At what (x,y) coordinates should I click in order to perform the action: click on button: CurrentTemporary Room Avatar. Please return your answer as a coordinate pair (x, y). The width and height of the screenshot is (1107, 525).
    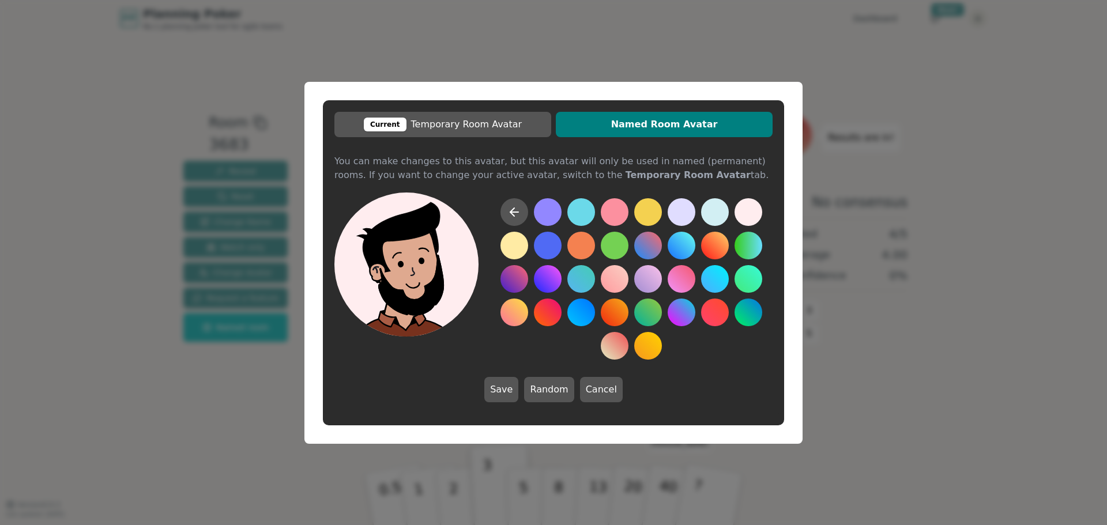
    Looking at the image, I should click on (443, 125).